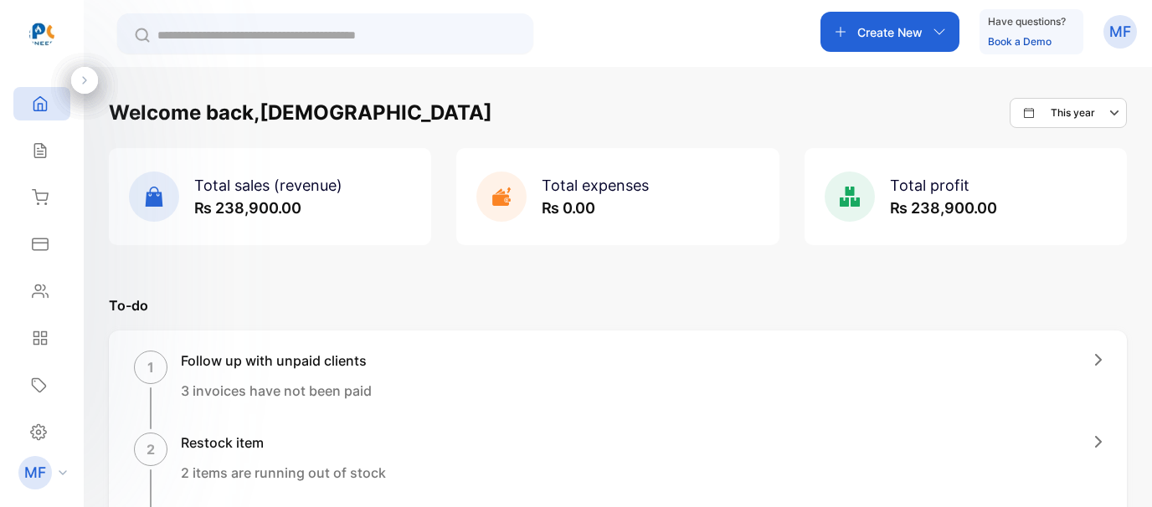  What do you see at coordinates (1120, 32) in the screenshot?
I see `button: MF` at bounding box center [1120, 32].